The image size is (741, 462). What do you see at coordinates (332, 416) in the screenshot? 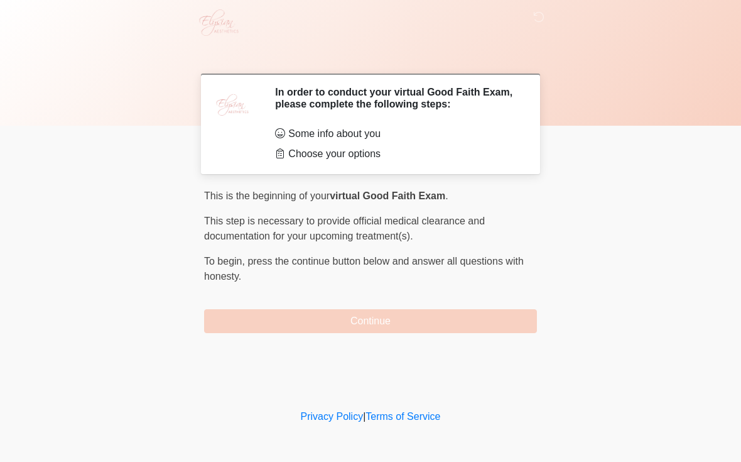
I see `a: Privacy Policy` at bounding box center [332, 416].